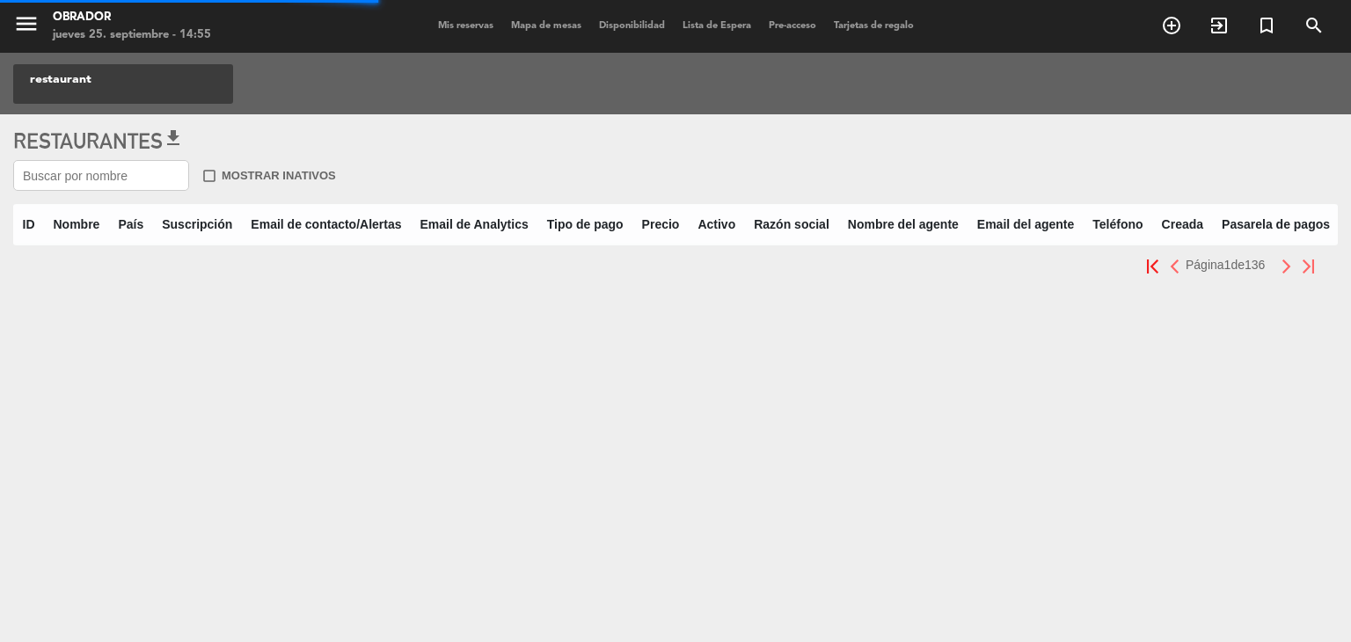 This screenshot has width=1351, height=642. I want to click on th: Creada, so click(1182, 224).